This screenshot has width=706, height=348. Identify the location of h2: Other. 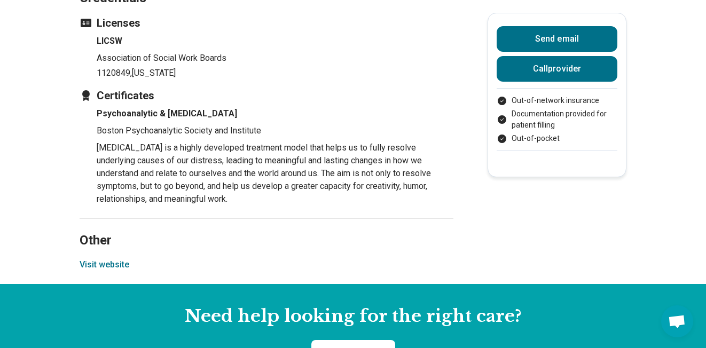
(266, 228).